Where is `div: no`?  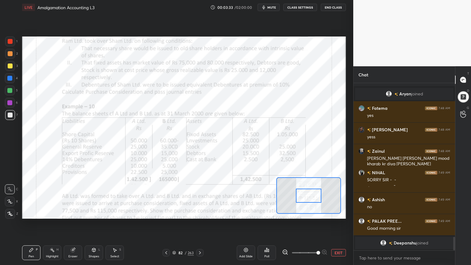
div: no is located at coordinates (408, 207).